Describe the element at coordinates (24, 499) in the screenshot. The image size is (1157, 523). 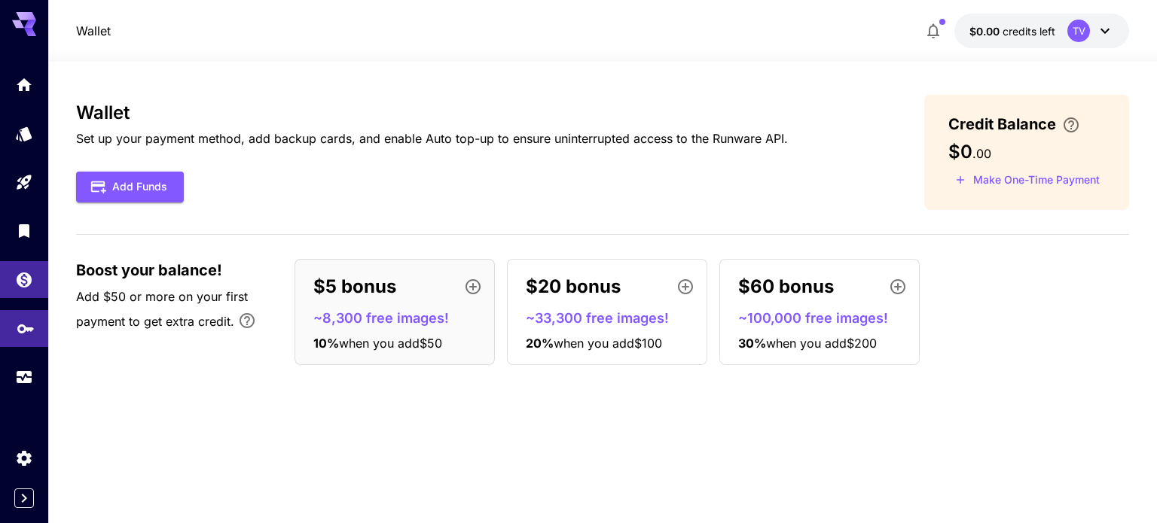
I see `button: Expand sidebar` at that location.